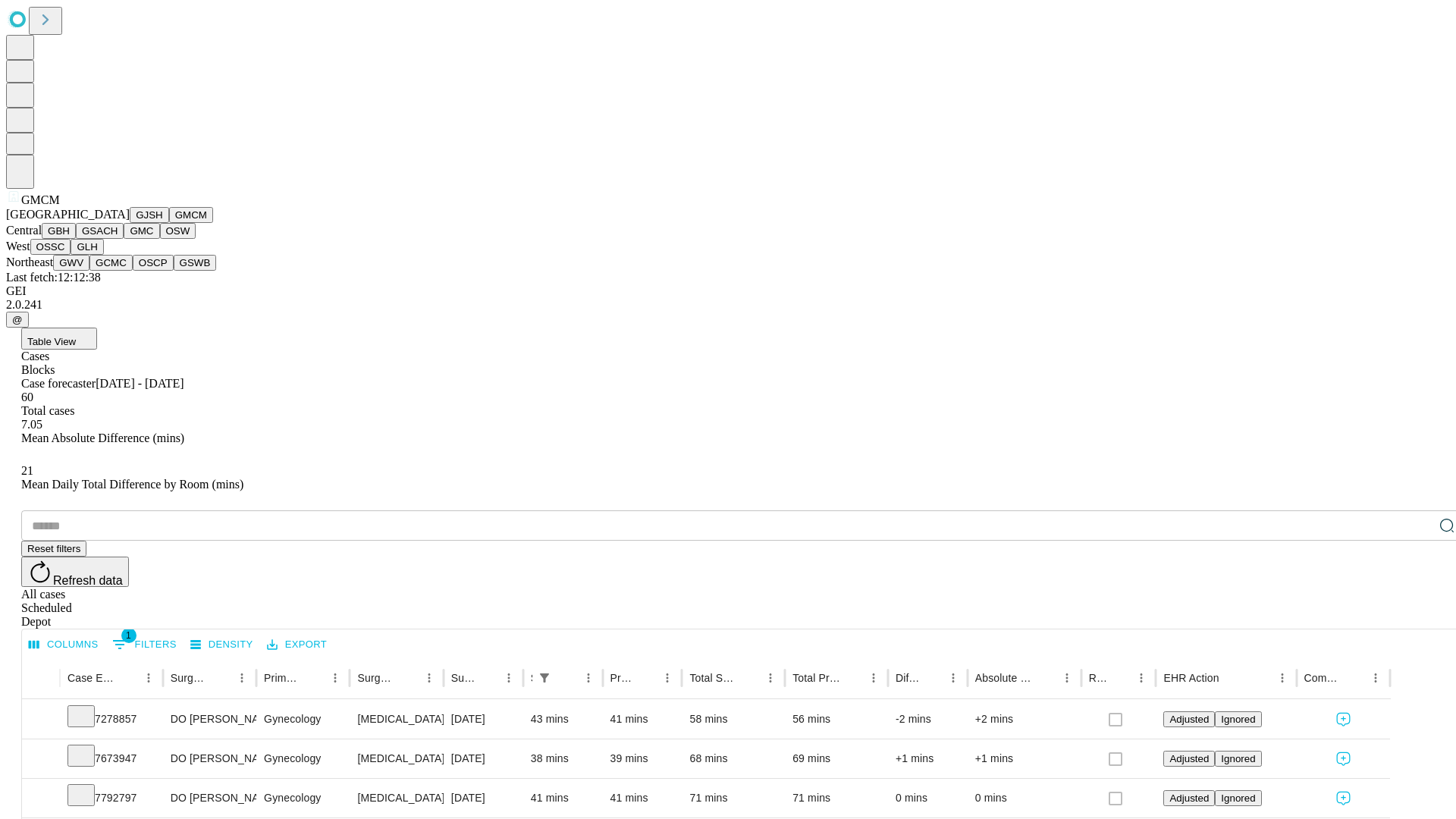 This screenshot has height=819, width=1456. What do you see at coordinates (27, 397) in the screenshot?
I see `span: 60` at bounding box center [27, 397].